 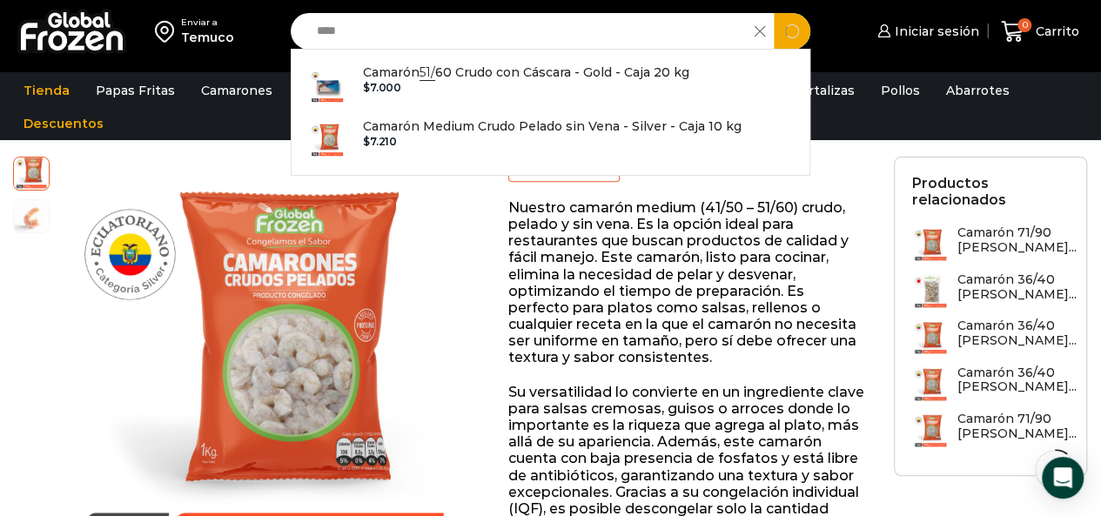 What do you see at coordinates (551, 85) in the screenshot?
I see `a: Camarón51/60 Crudo con Cáscara - Gold - Caja 20 kg $7.000` at bounding box center [551, 85].